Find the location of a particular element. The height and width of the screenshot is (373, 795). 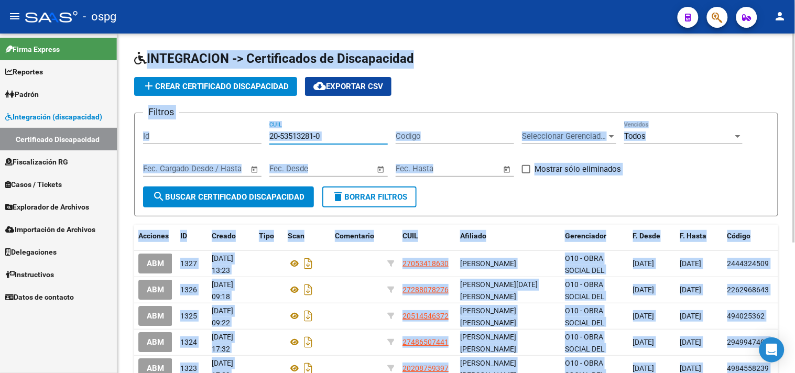

datatable-header-cell: CUIL is located at coordinates (427, 236).